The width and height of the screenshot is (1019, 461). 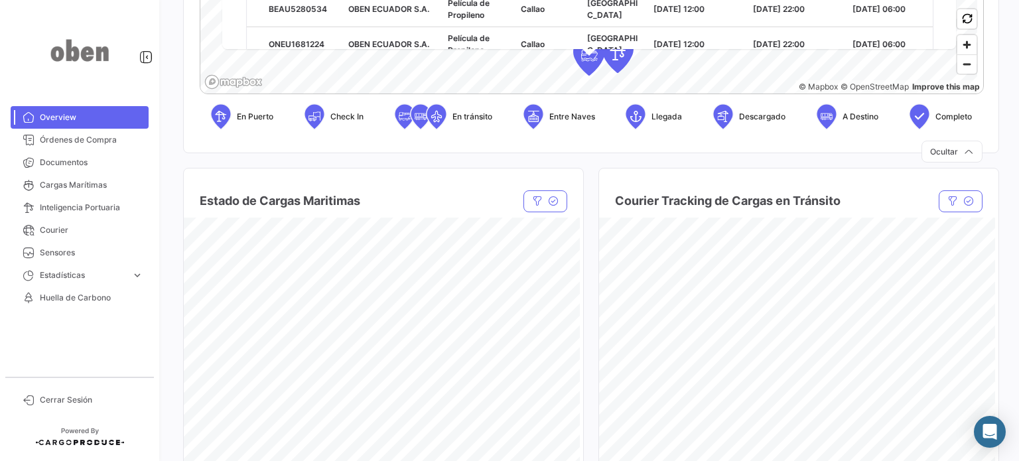 What do you see at coordinates (860, 117) in the screenshot?
I see `span: A Destino` at bounding box center [860, 117].